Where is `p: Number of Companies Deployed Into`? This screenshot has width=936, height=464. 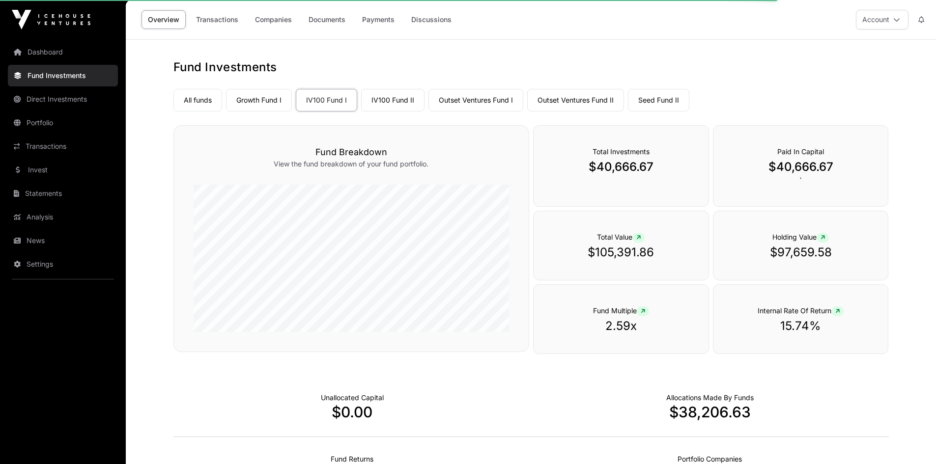
p: Number of Companies Deployed Into is located at coordinates (709, 459).